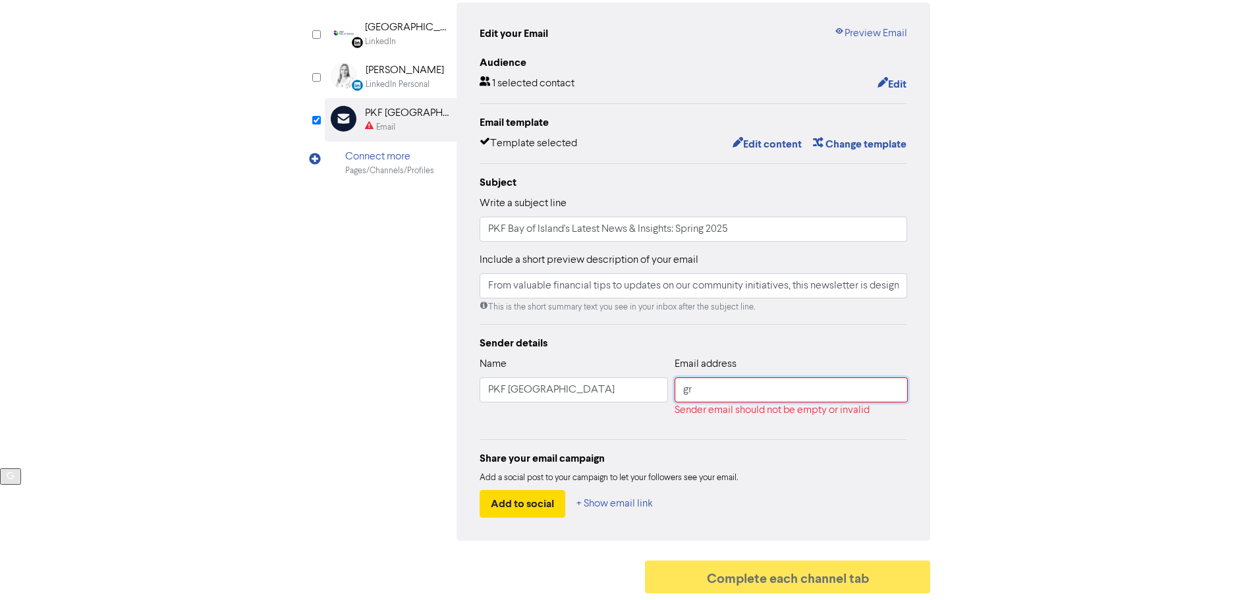 Image resolution: width=1255 pixels, height=600 pixels. I want to click on button: Add to social, so click(522, 504).